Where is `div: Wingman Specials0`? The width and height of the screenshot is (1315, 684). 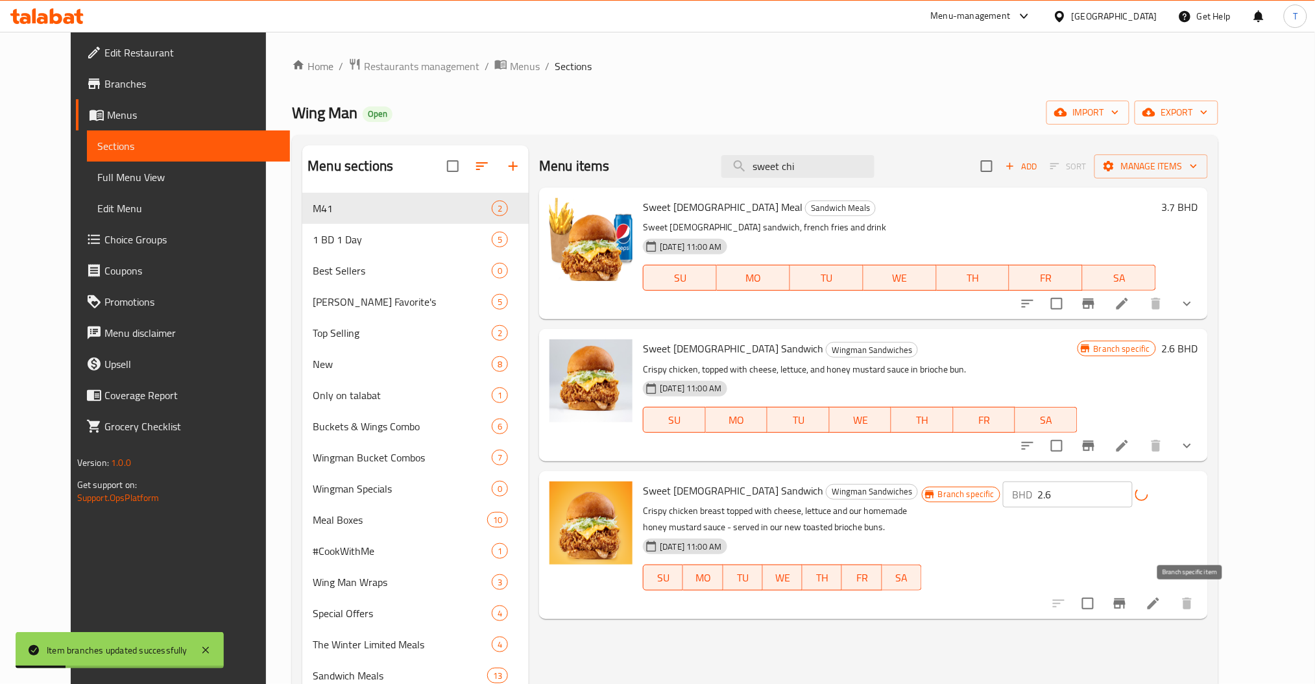 div: Wingman Specials0 is located at coordinates (415, 488).